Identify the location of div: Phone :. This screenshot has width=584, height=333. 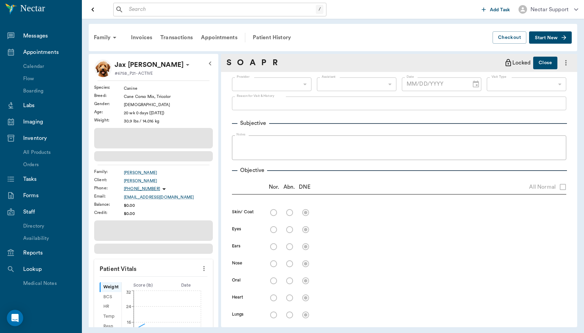
(109, 188).